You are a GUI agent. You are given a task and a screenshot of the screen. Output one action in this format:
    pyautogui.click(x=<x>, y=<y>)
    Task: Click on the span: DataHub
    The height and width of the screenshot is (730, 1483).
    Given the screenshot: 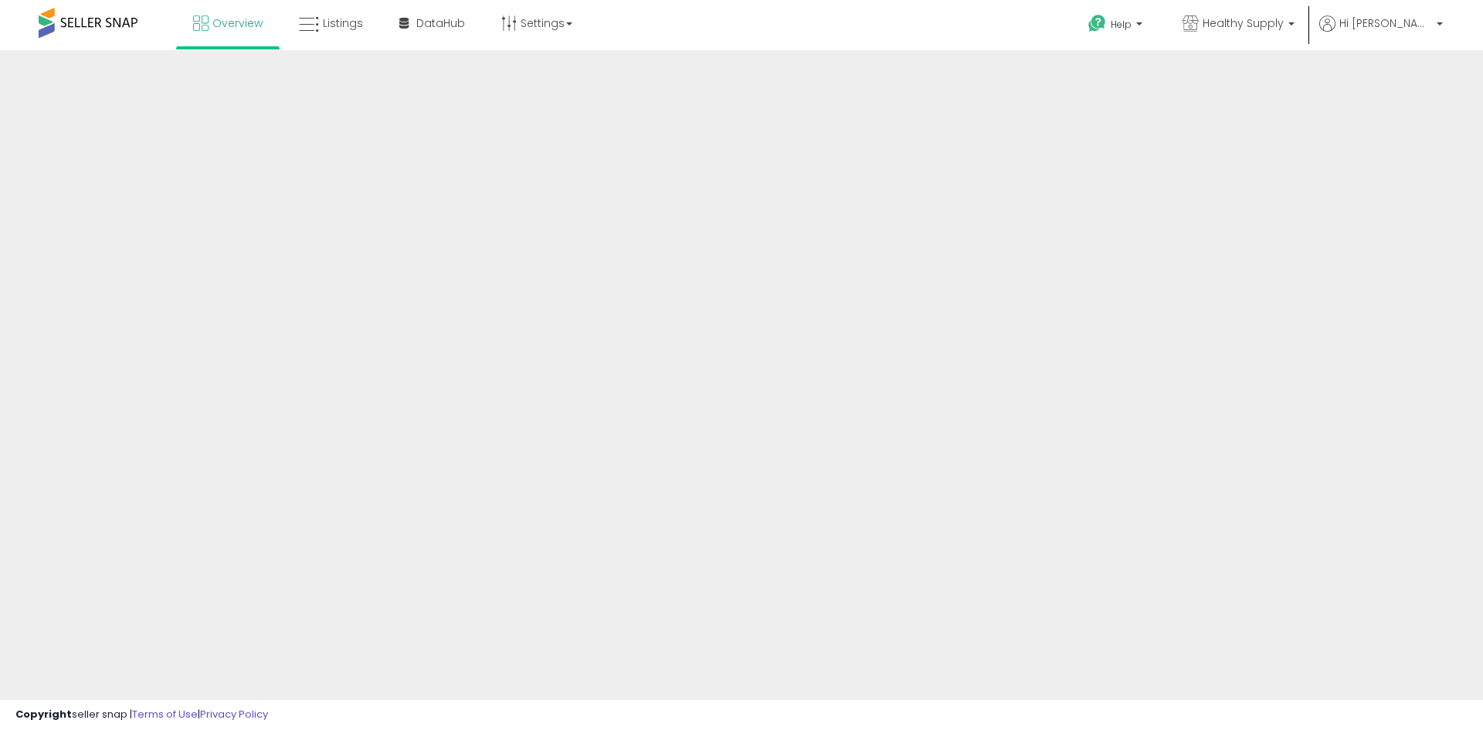 What is the action you would take?
    pyautogui.click(x=440, y=23)
    